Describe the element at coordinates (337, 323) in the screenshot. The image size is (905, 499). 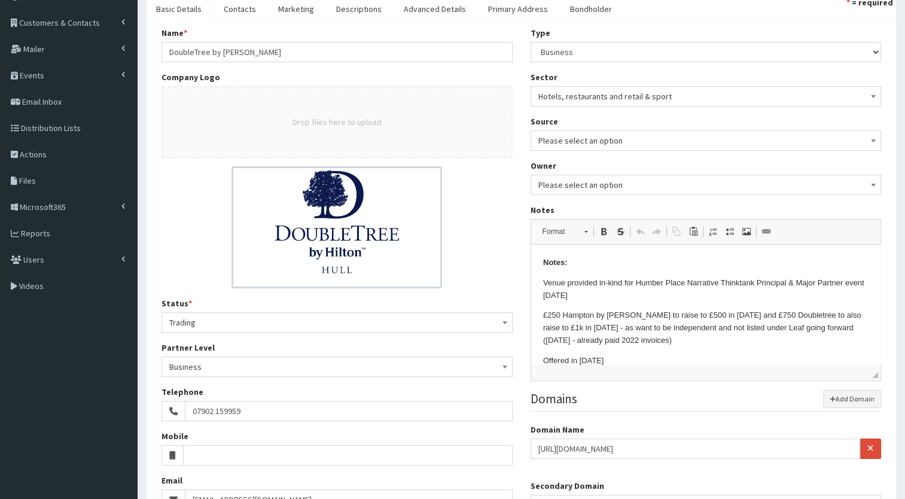
I see `span: Trading` at that location.